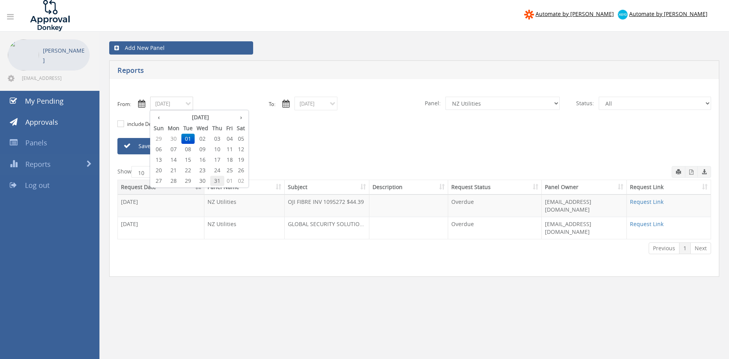  What do you see at coordinates (188, 170) in the screenshot?
I see `span: 22` at bounding box center [188, 170].